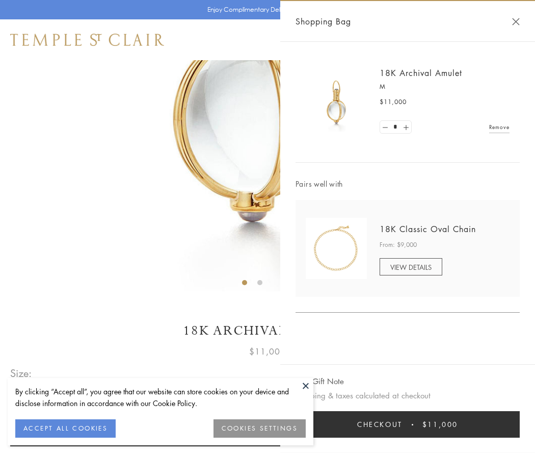 This screenshot has height=453, width=535. I want to click on span: From: $9,000, so click(398, 245).